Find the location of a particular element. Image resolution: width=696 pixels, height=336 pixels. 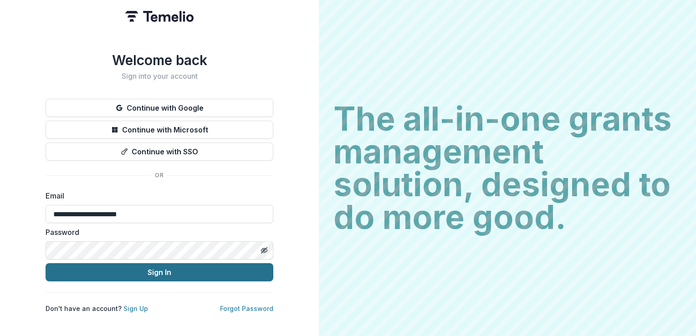

a: Forgot Password is located at coordinates (246, 308).